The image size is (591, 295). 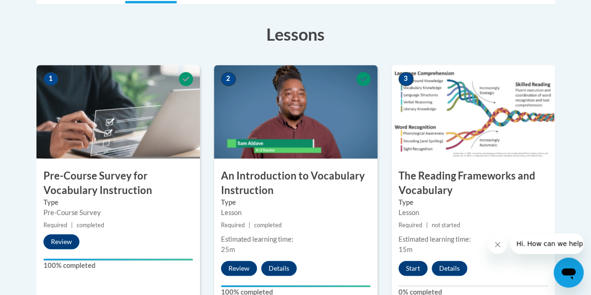 What do you see at coordinates (473, 183) in the screenshot?
I see `h3: The Reading Frameworks and Vocabulary` at bounding box center [473, 183].